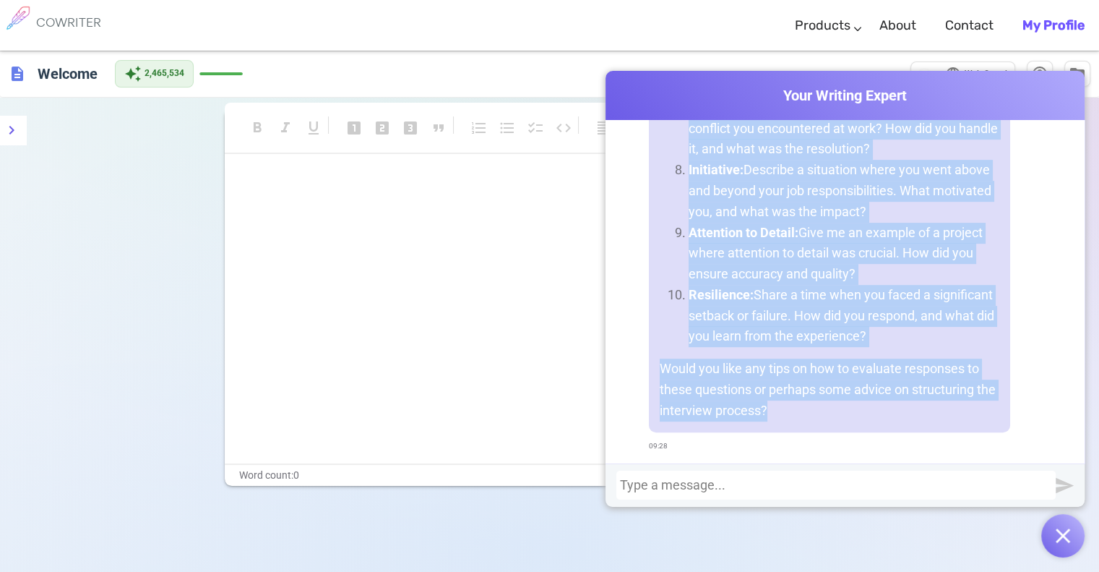 Image resolution: width=1099 pixels, height=572 pixels. Describe the element at coordinates (1054, 25) in the screenshot. I see `b: My Profile` at that location.